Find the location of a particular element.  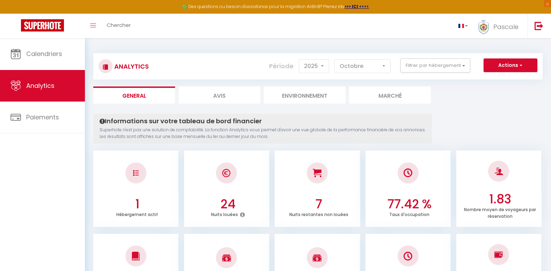

h4: Informations sur votre tableau de bord financier is located at coordinates (263, 121).